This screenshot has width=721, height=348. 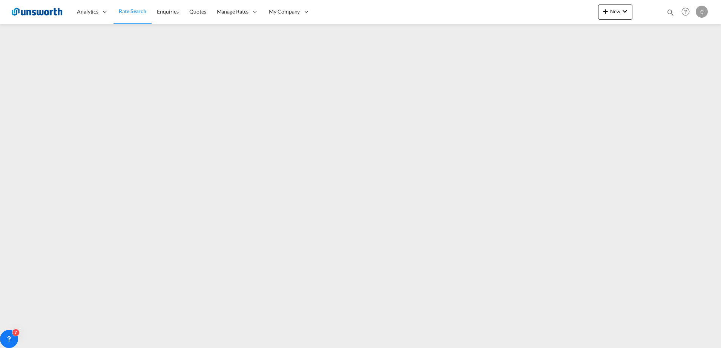 I want to click on md-icon: icon-chevron-down, so click(x=625, y=11).